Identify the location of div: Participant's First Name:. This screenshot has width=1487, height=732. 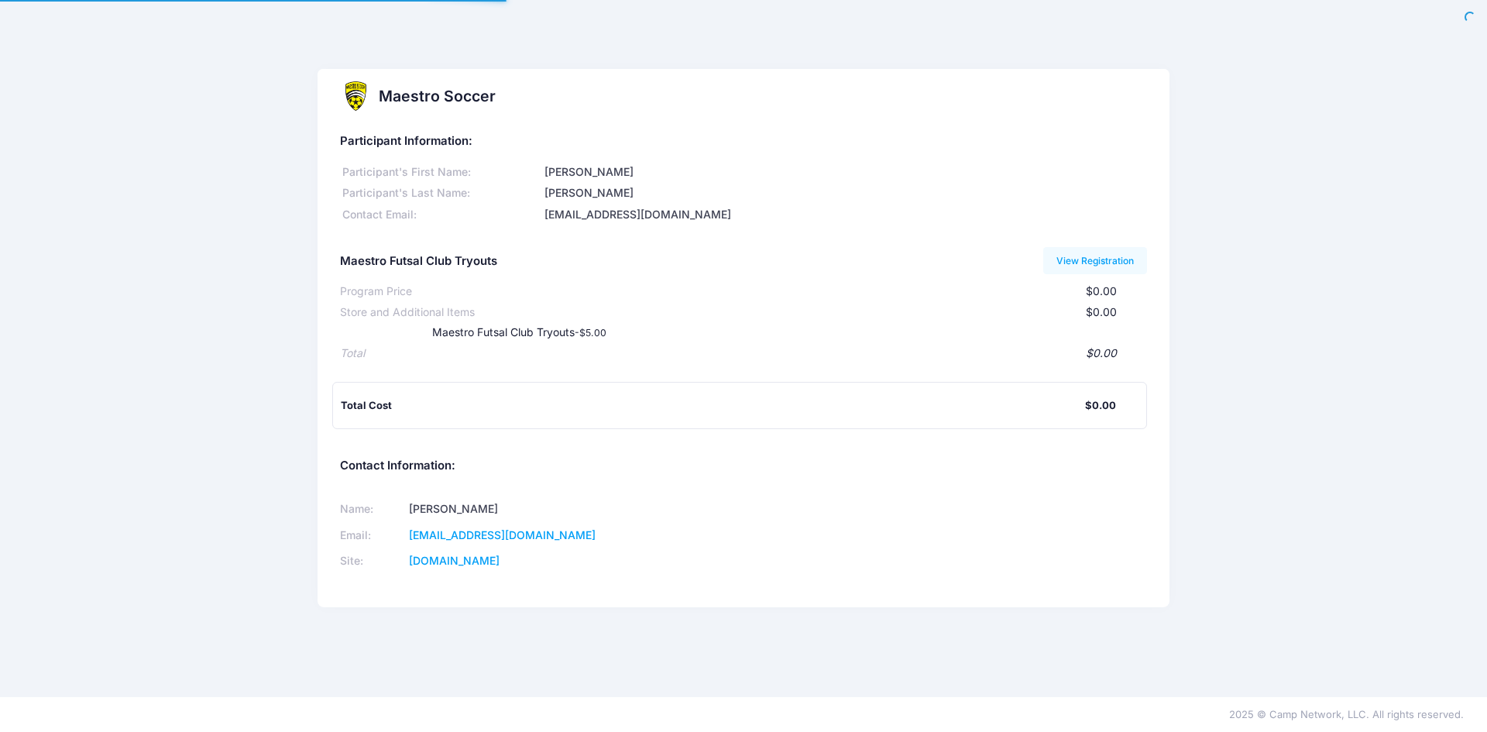
(441, 172).